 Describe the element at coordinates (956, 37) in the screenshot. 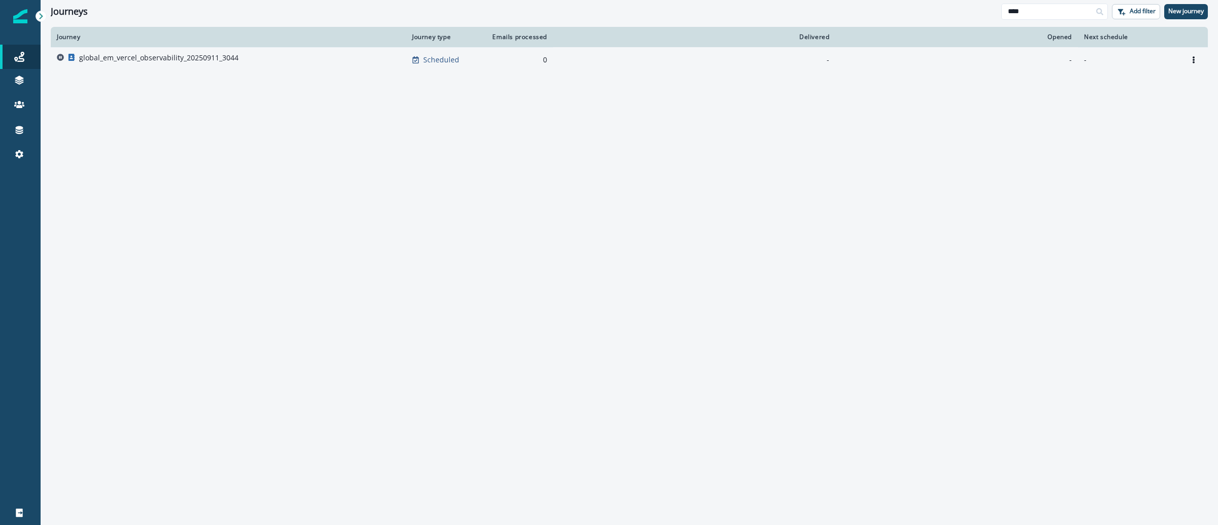

I see `div: Opened` at that location.